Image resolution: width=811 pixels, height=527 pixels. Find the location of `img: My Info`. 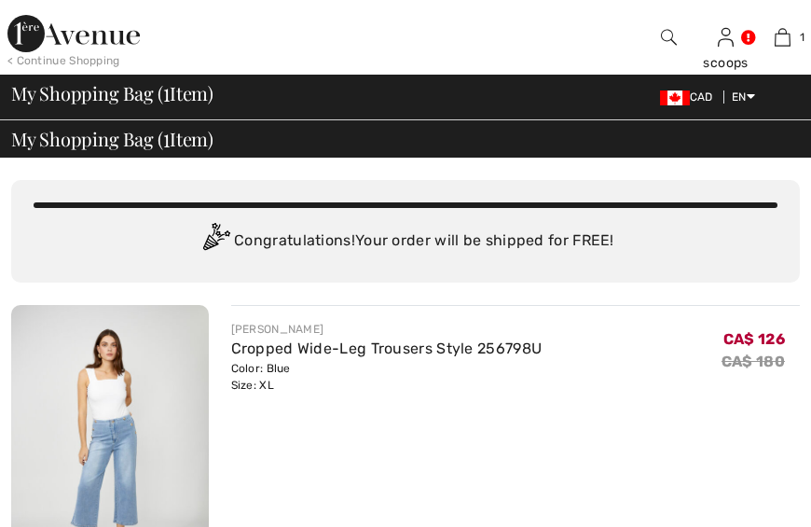

img: My Info is located at coordinates (725, 37).